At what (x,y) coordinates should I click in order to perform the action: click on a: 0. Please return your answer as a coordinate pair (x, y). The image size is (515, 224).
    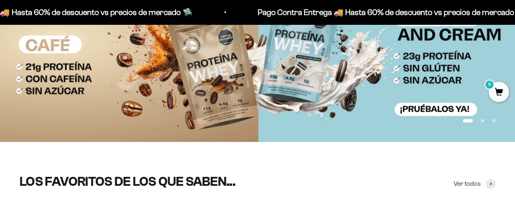
    Looking at the image, I should click on (498, 93).